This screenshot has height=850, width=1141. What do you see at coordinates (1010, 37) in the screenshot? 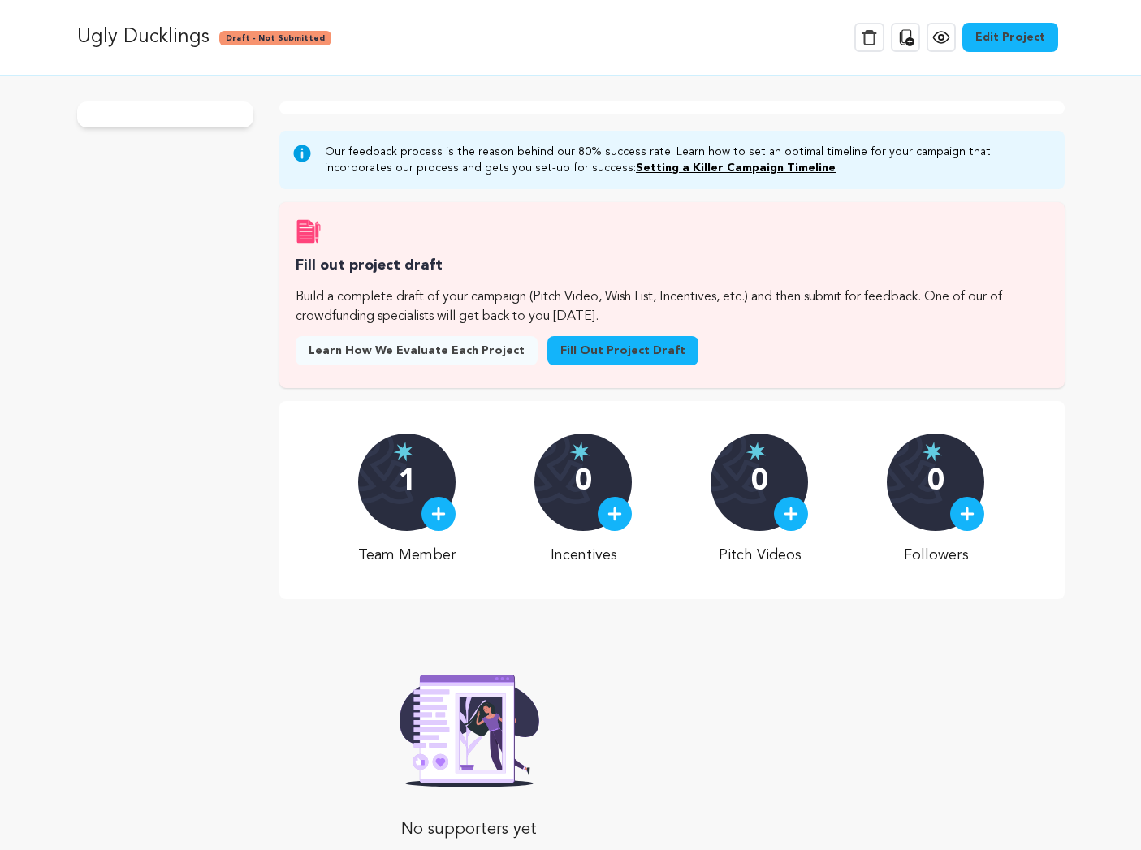
I see `a: Edit Project` at bounding box center [1010, 37].